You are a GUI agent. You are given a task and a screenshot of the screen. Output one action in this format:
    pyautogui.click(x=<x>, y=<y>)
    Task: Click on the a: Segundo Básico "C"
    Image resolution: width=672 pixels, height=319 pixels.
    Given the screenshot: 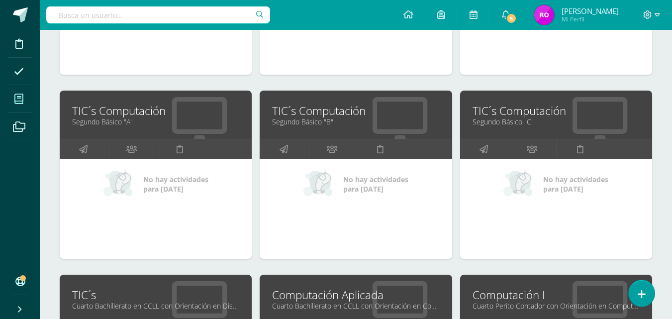 What is the action you would take?
    pyautogui.click(x=556, y=121)
    